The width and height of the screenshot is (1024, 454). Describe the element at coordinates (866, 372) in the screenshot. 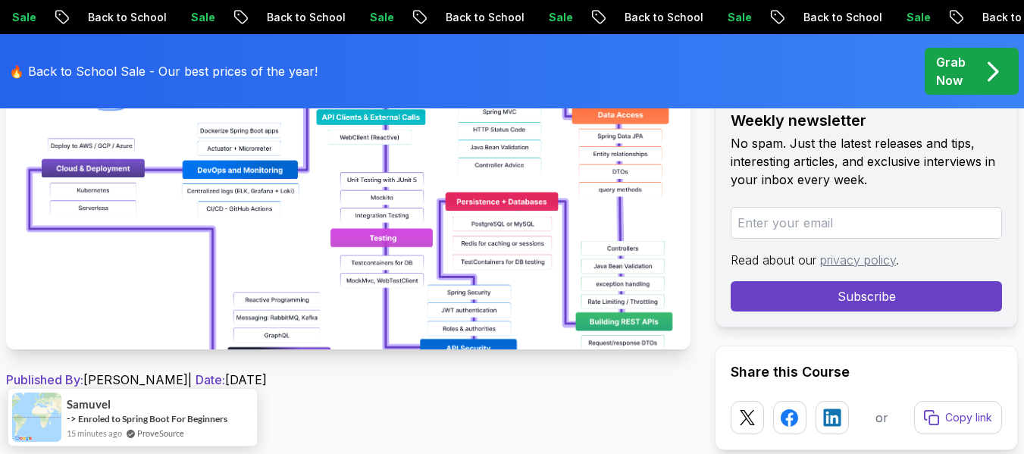

I see `h2: Share this Course` at that location.